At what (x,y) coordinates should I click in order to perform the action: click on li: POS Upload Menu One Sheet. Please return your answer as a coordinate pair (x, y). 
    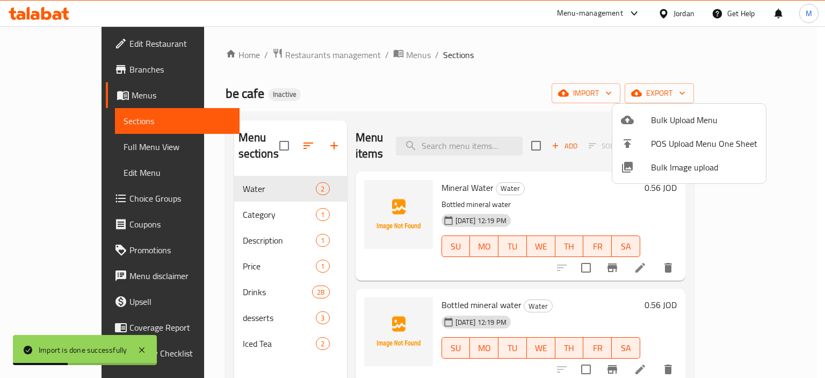
    Looking at the image, I should click on (689, 143).